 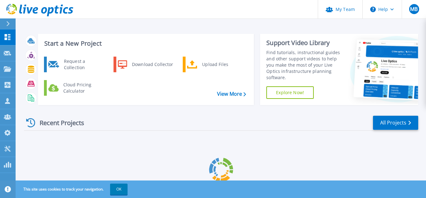 What do you see at coordinates (290, 92) in the screenshot?
I see `a: Explore Now!` at bounding box center [290, 92].